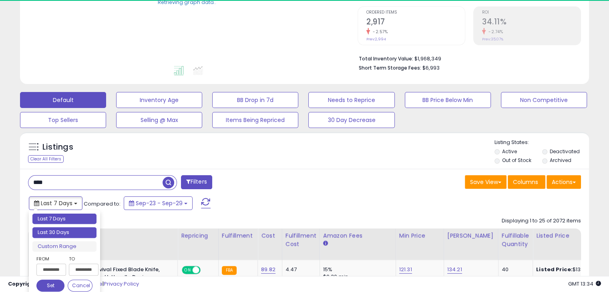 The height and width of the screenshot is (292, 609). Describe the element at coordinates (554, 269) in the screenshot. I see `b: Listed Price:` at that location.